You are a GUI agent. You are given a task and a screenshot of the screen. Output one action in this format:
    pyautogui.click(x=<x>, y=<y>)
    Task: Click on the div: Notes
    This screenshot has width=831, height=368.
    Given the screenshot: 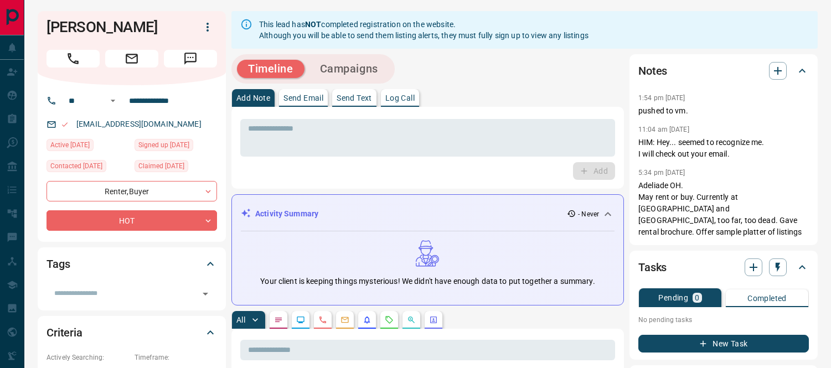 What is the action you would take?
    pyautogui.click(x=724, y=71)
    